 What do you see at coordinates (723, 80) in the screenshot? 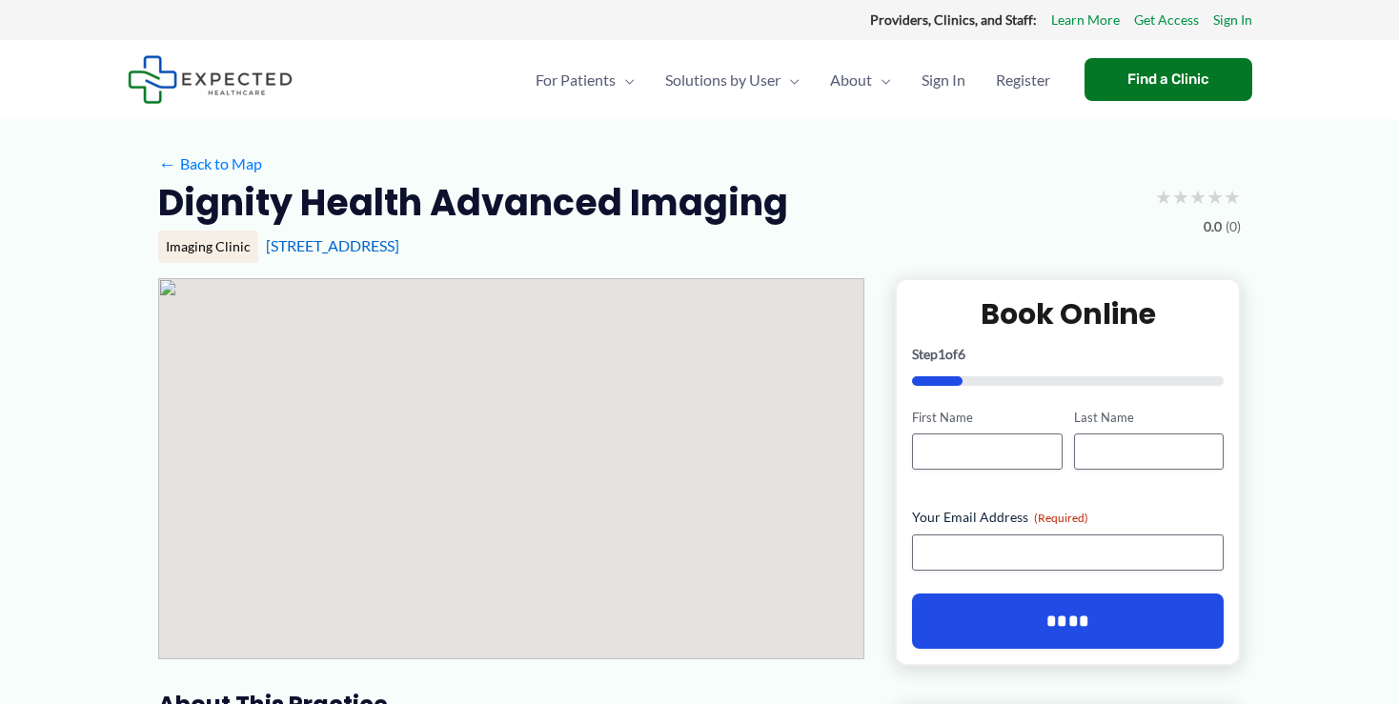
I see `span: Solutions by User` at bounding box center [723, 80].